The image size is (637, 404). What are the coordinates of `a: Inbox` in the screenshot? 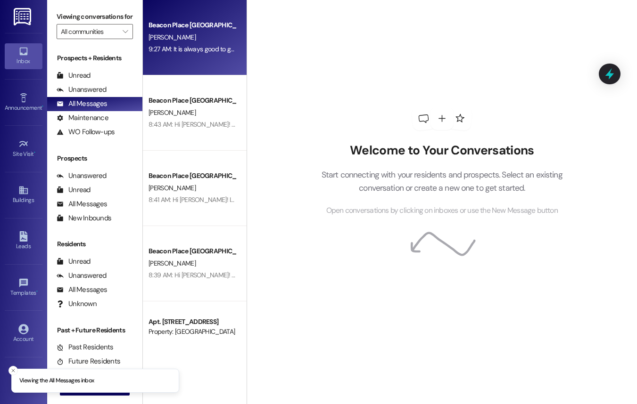 It's located at (24, 56).